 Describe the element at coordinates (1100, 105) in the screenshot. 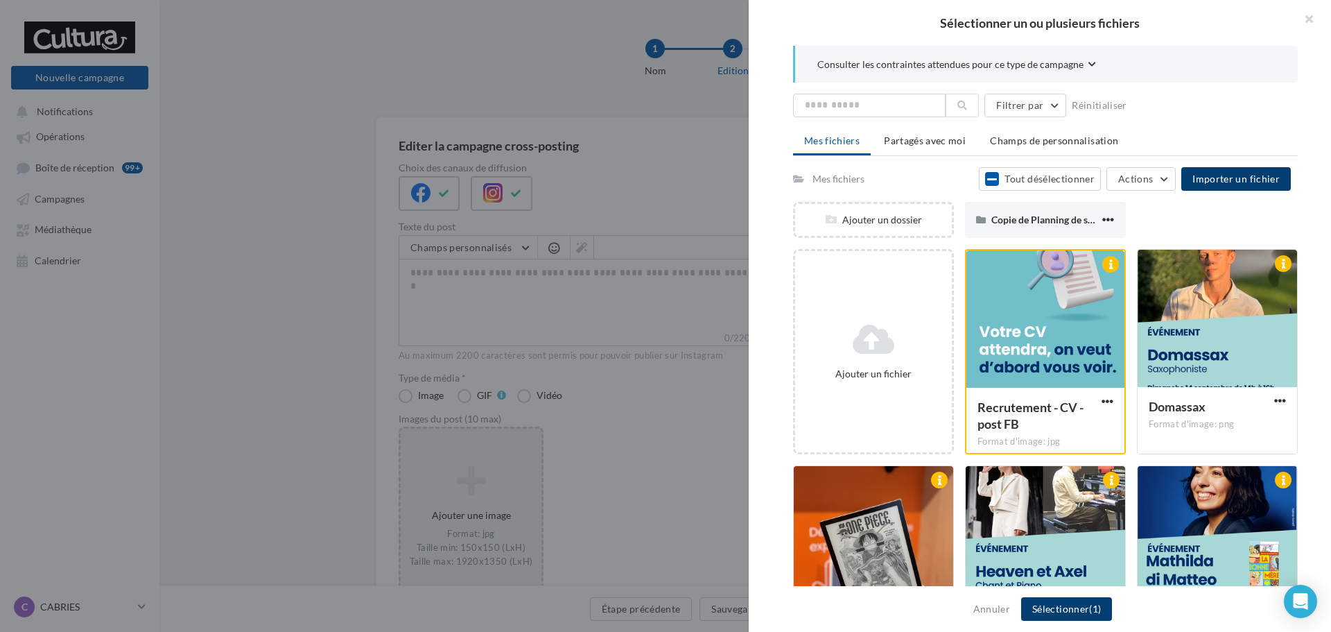

I see `button: Réinitialiser` at that location.